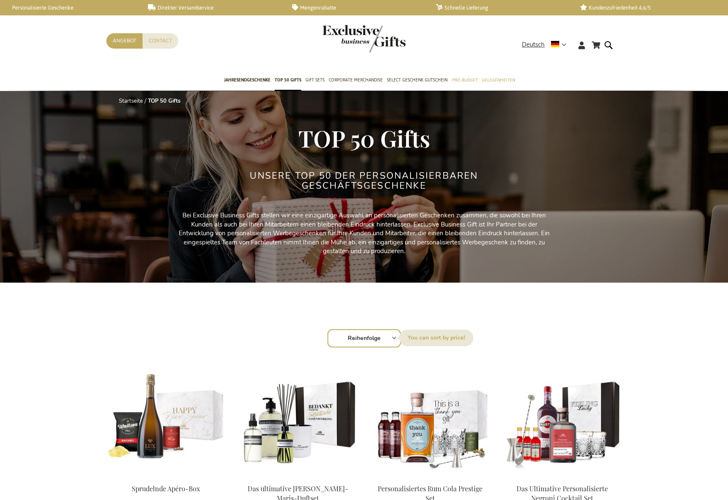 The width and height of the screenshot is (728, 500). What do you see at coordinates (430, 419) in the screenshot?
I see `img: Personalised Rum Cola Prestige Set` at bounding box center [430, 419].